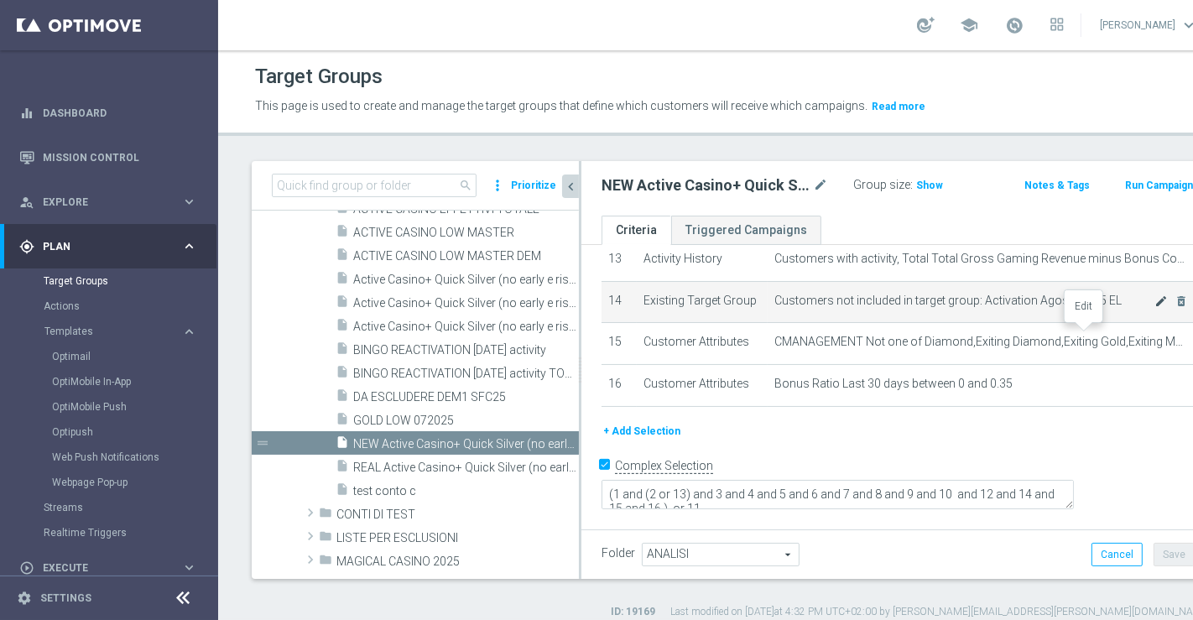 The image size is (1193, 620). Describe the element at coordinates (112, 331) in the screenshot. I see `div: Templates` at that location.